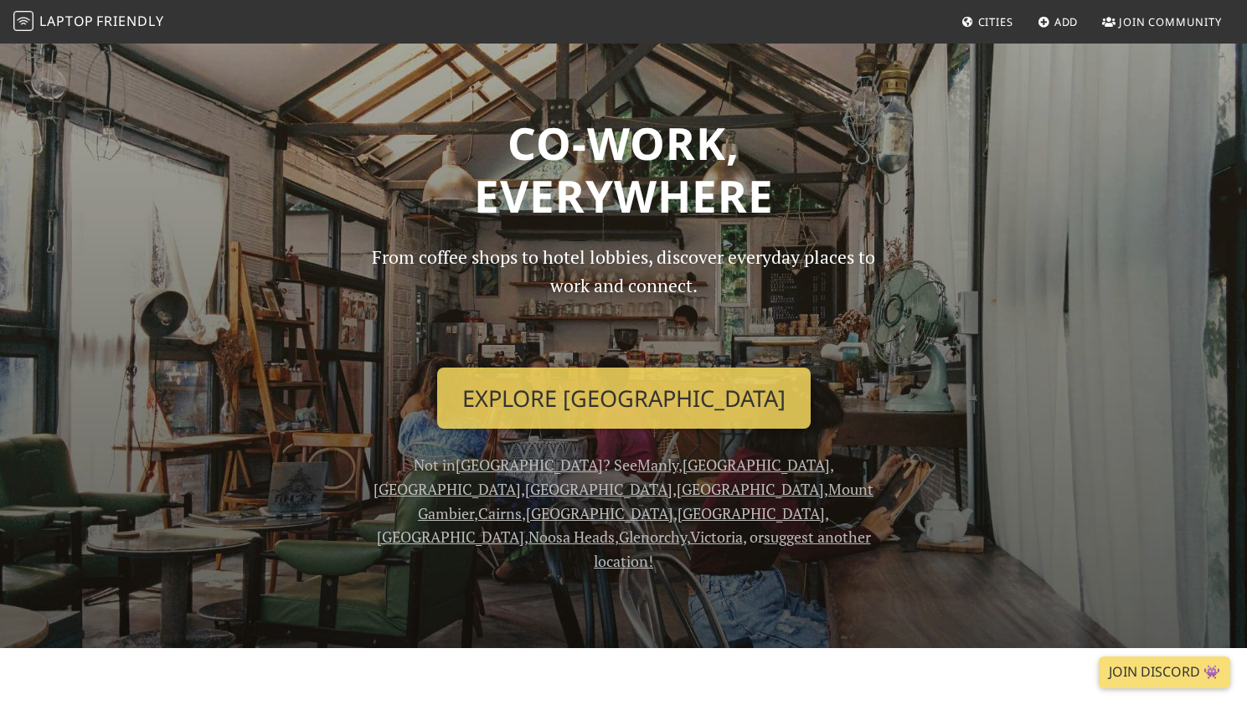  What do you see at coordinates (716, 537) in the screenshot?
I see `a: Victoria` at bounding box center [716, 537].